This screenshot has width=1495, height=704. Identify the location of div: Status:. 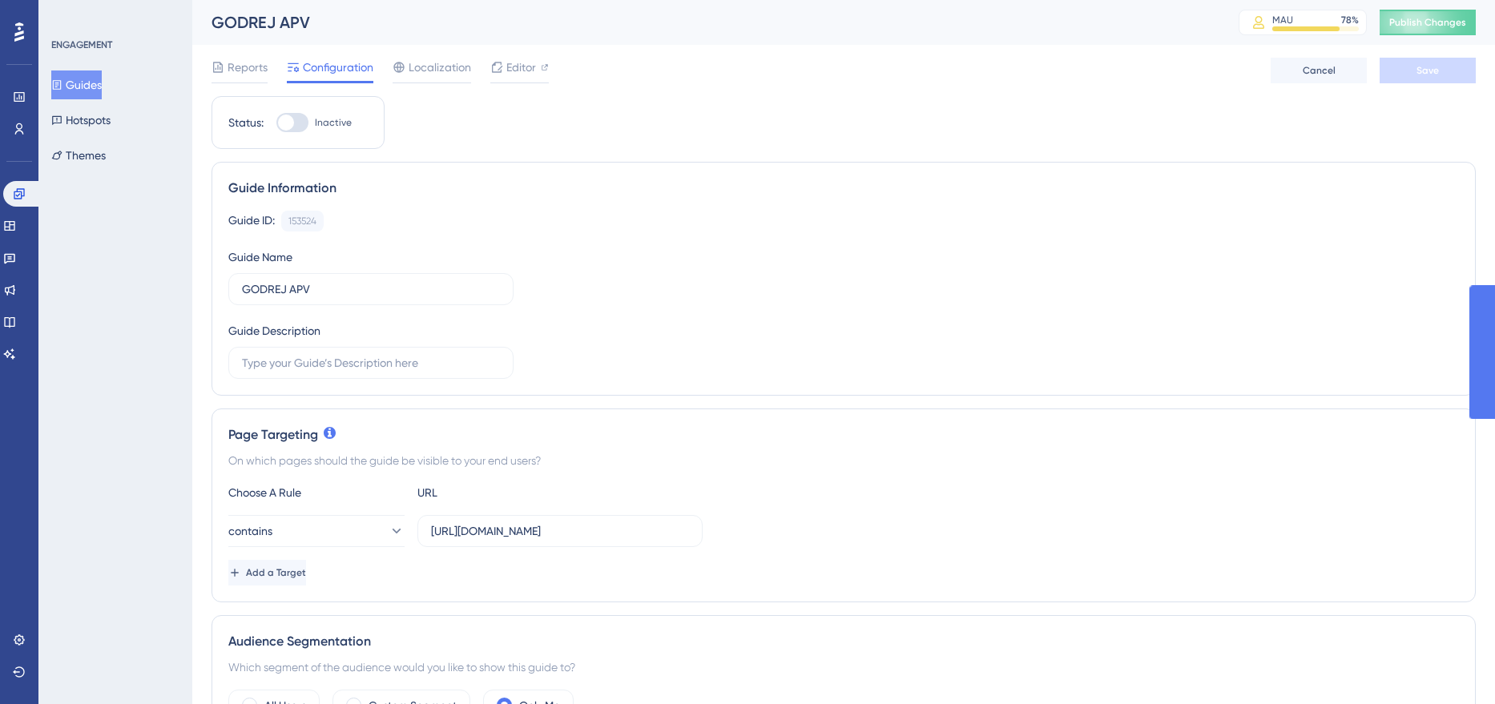
(246, 123).